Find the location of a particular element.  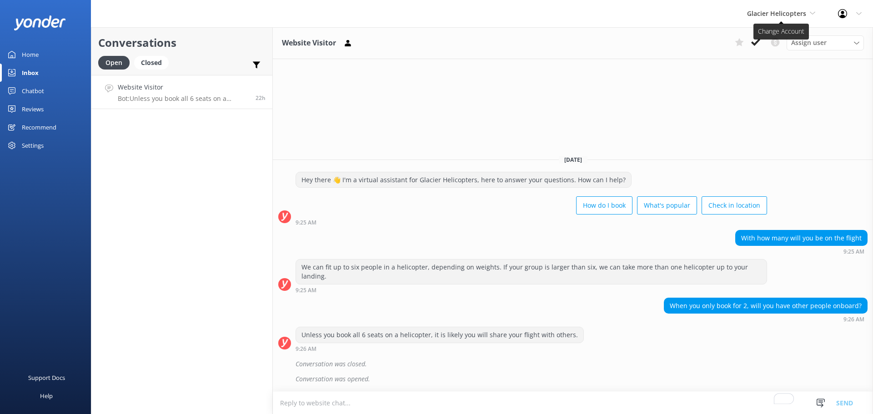

div: Home is located at coordinates (30, 55).